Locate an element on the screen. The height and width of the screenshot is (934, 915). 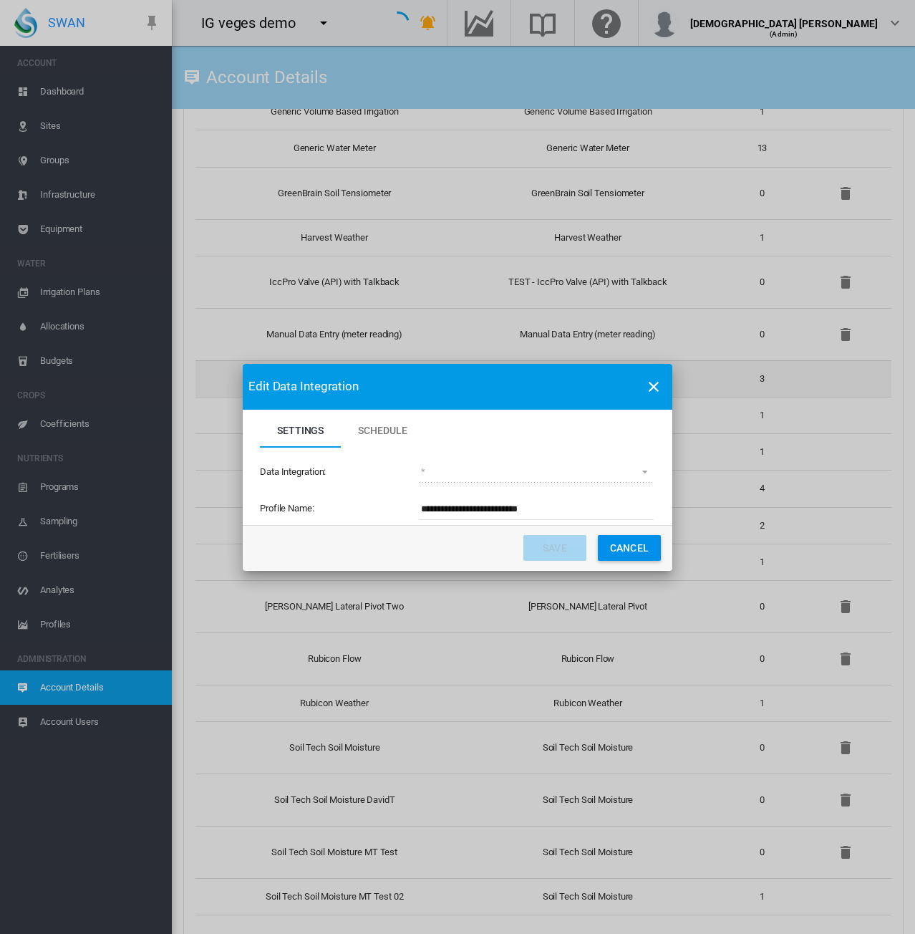
label: Profile Name: is located at coordinates (339, 509).